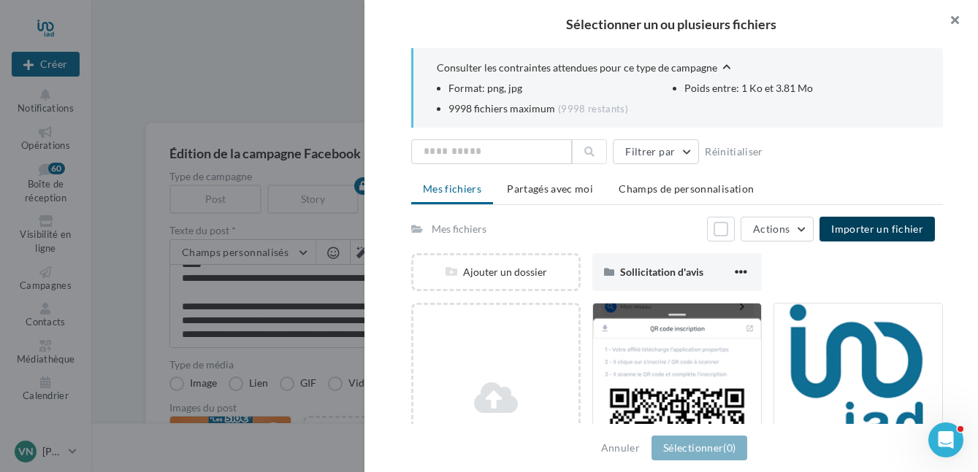  What do you see at coordinates (496, 272) in the screenshot?
I see `div: Ajouter un dossier` at bounding box center [496, 272].